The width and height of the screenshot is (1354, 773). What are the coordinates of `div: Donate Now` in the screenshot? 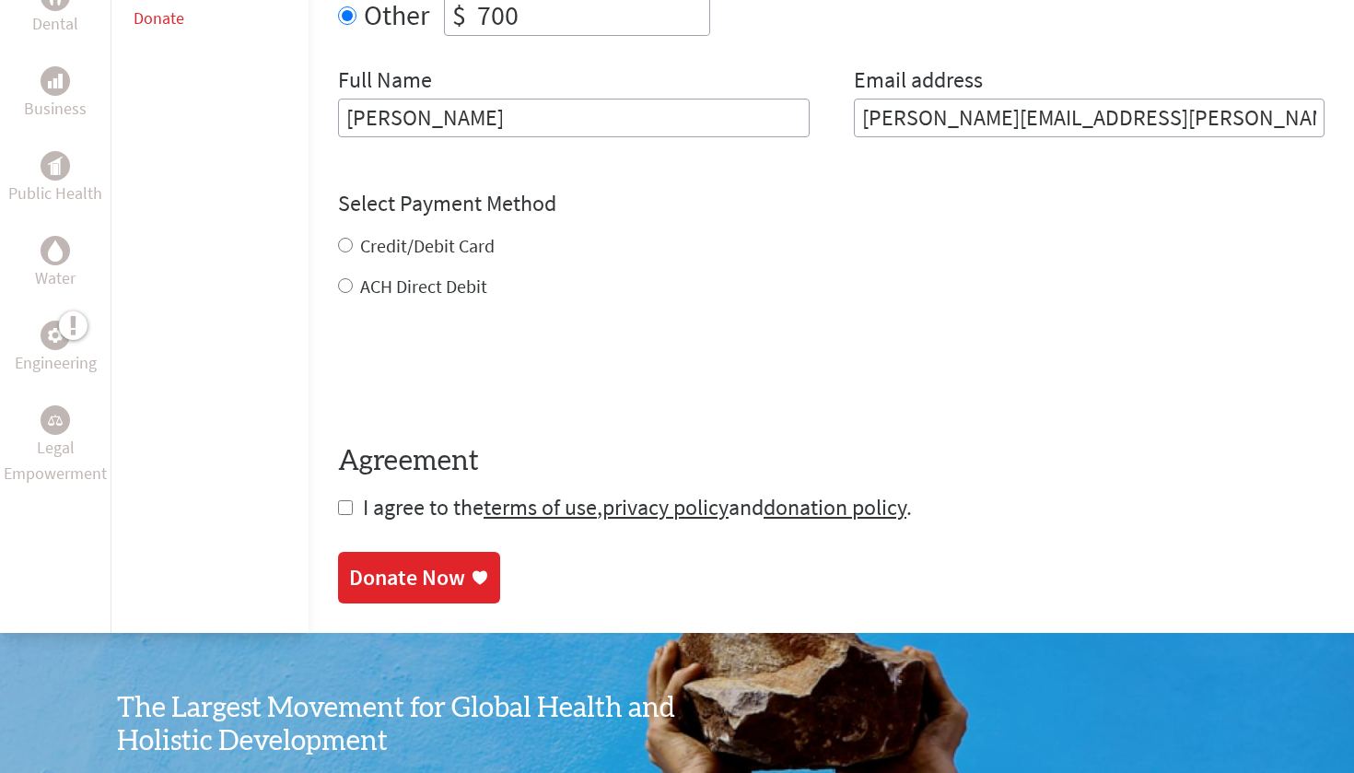 It's located at (407, 577).